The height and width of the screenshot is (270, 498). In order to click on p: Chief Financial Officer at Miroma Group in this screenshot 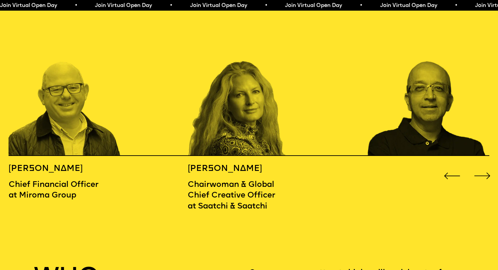, I will do `click(68, 191)`.